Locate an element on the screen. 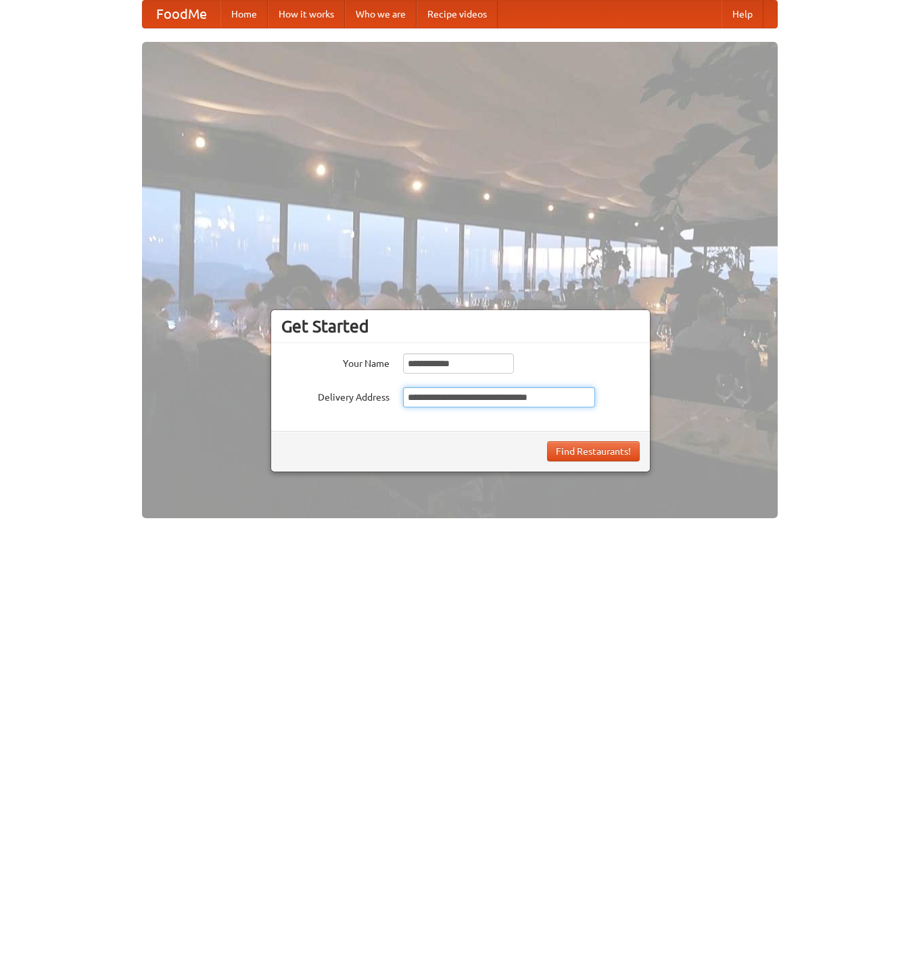 This screenshot has width=919, height=956. label: Delivery Address is located at coordinates (335, 395).